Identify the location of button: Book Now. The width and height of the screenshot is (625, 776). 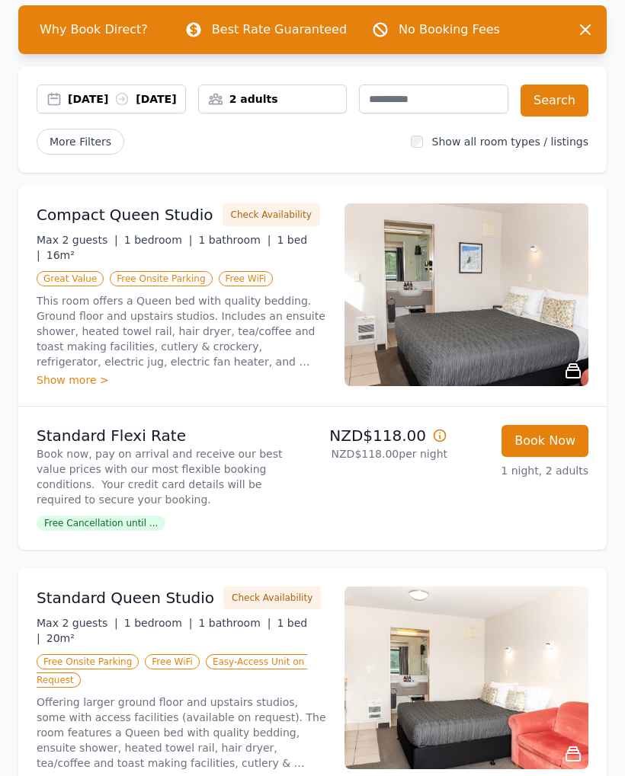
(545, 442).